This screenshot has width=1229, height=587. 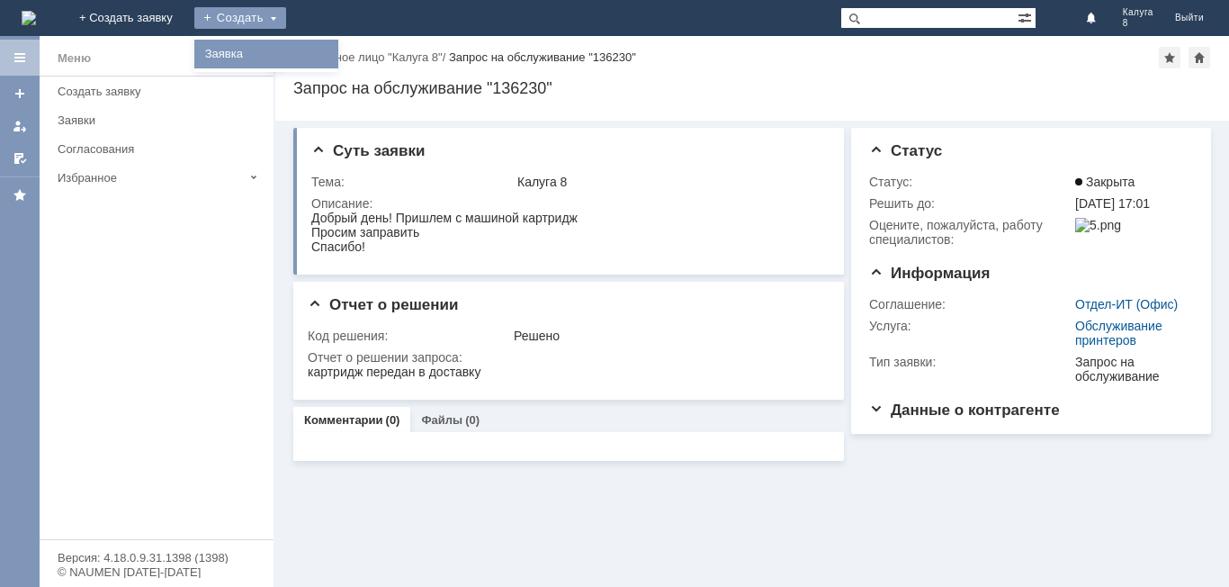 What do you see at coordinates (1105, 182) in the screenshot?
I see `span: Закрыта` at bounding box center [1105, 182].